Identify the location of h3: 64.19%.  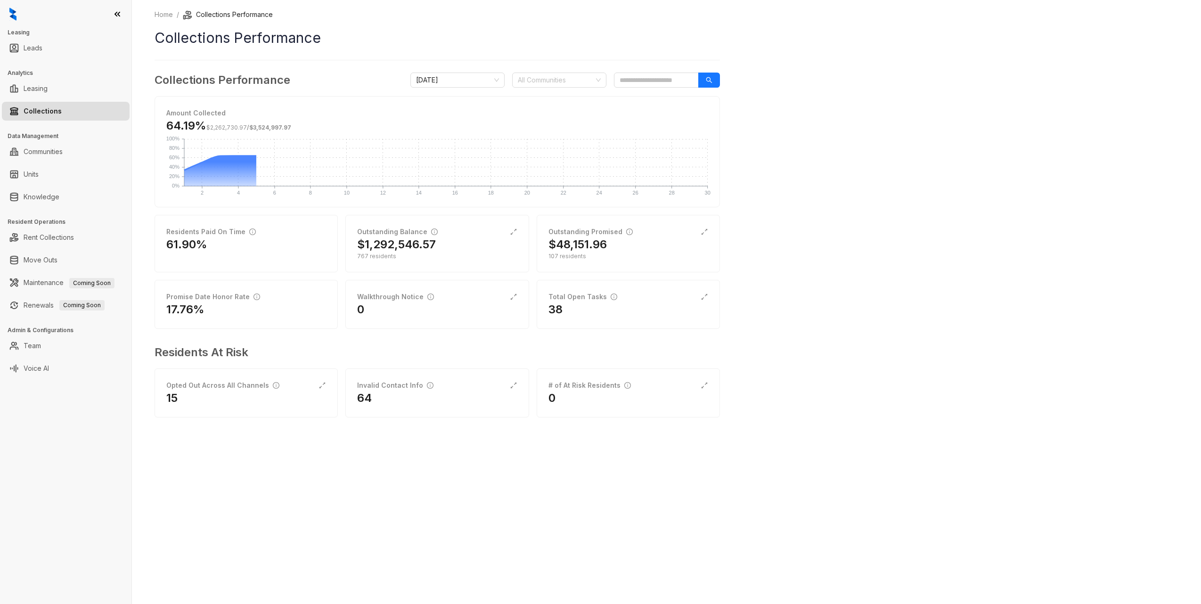
(228, 126).